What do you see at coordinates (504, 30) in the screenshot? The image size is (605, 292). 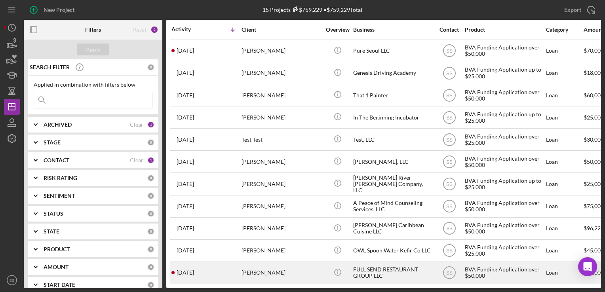 I see `div: Product` at bounding box center [504, 30].